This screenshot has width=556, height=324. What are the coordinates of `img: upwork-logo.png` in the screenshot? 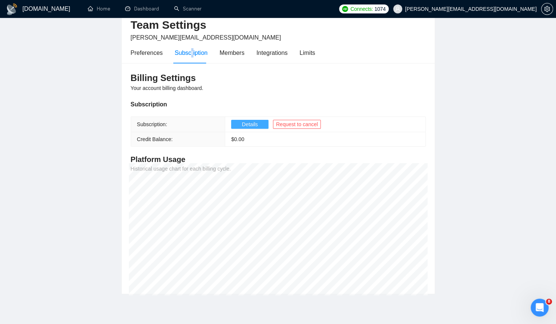 It's located at (345, 9).